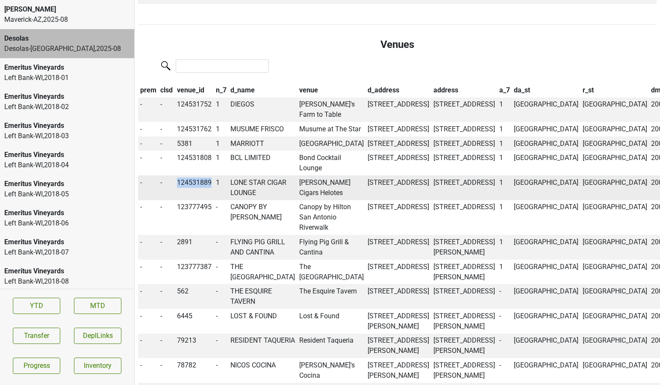  I want to click on td: The Esquire Tavern, so click(332, 296).